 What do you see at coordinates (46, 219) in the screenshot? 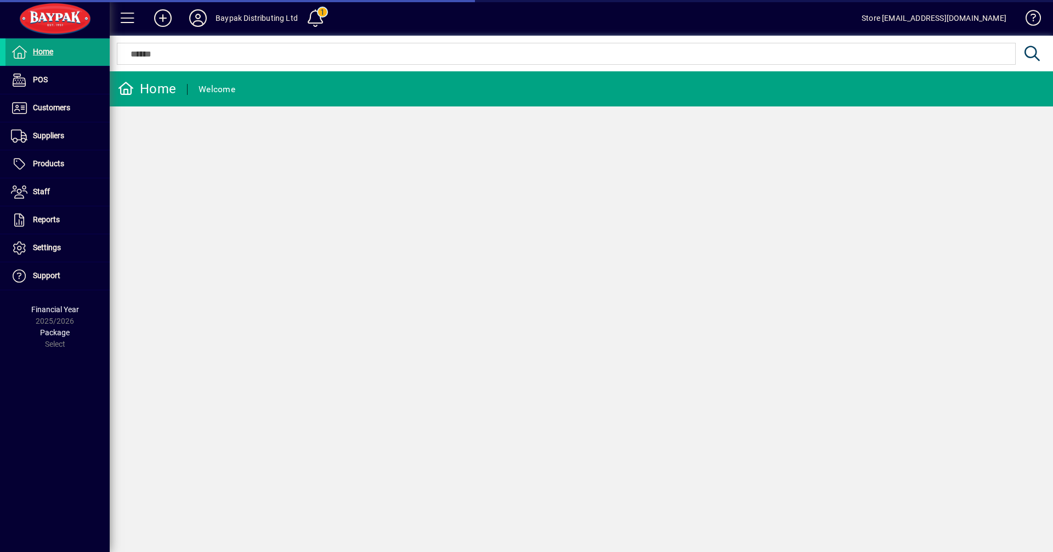
I see `span: Reports` at bounding box center [46, 219].